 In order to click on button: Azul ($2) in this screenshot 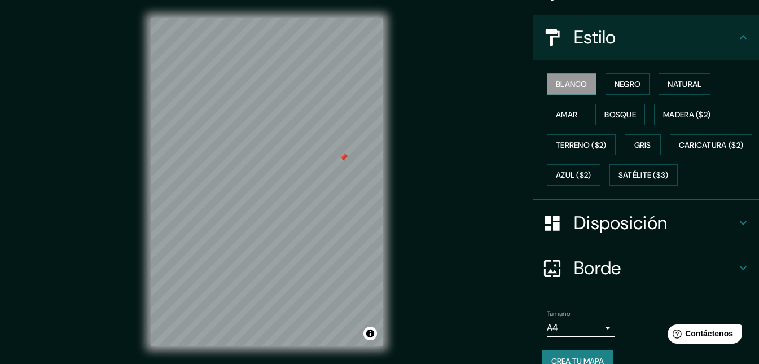, I will do `click(573, 175)`.